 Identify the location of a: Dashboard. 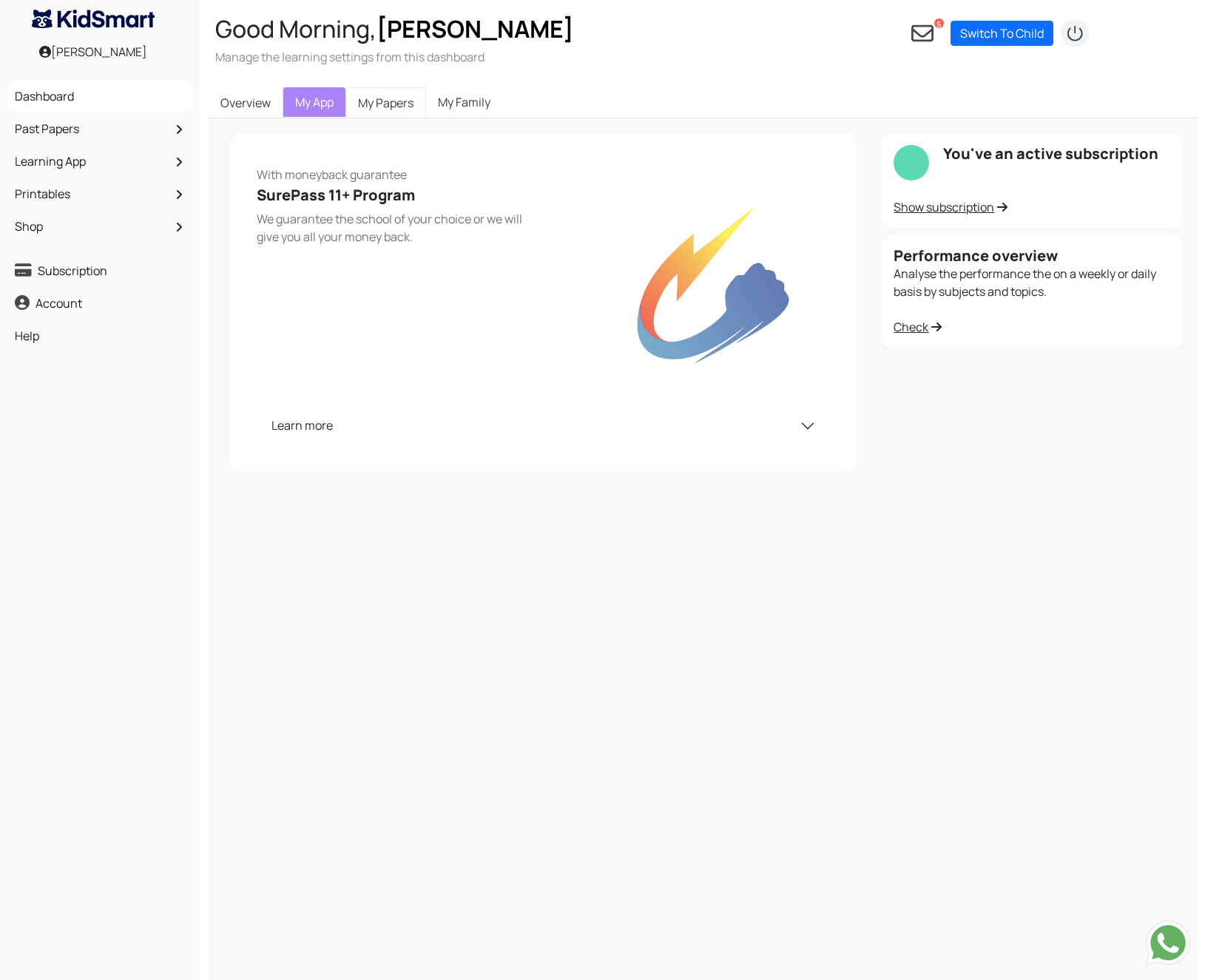
(100, 96).